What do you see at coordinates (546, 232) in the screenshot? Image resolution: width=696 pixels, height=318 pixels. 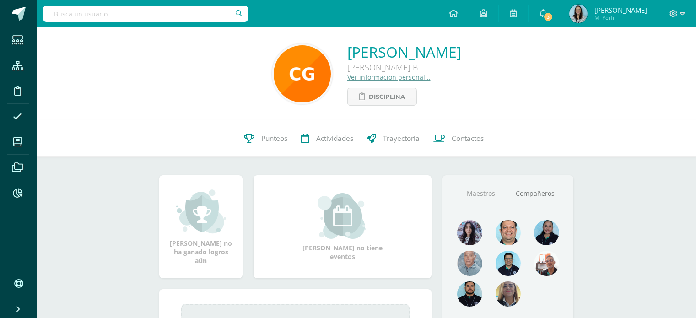 I see `img: 4fefb2d4df6ade25d47ae1f03d061a50.png` at bounding box center [546, 232].